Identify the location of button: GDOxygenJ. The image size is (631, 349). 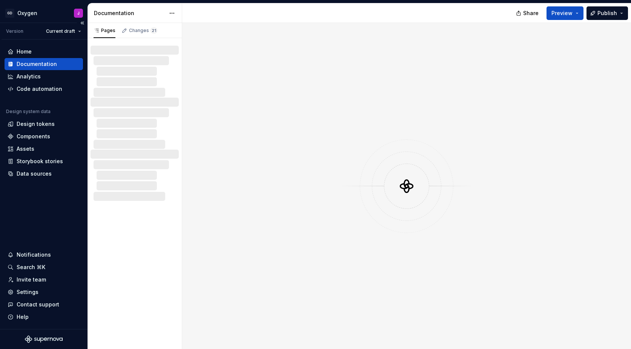
(44, 13).